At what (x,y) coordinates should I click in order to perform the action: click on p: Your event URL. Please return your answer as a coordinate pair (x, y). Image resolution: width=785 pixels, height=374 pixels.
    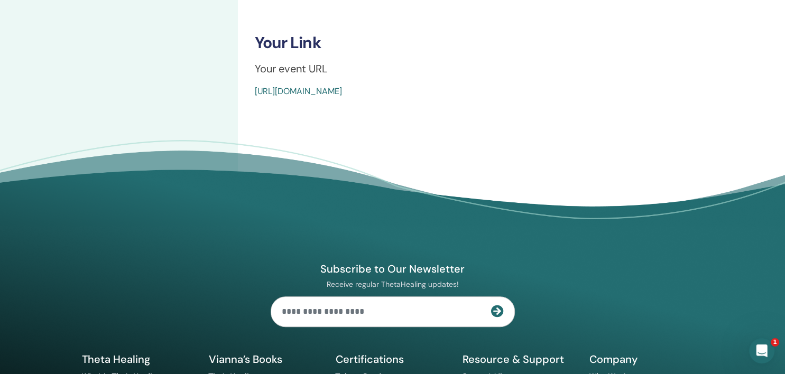
    Looking at the image, I should click on (500, 69).